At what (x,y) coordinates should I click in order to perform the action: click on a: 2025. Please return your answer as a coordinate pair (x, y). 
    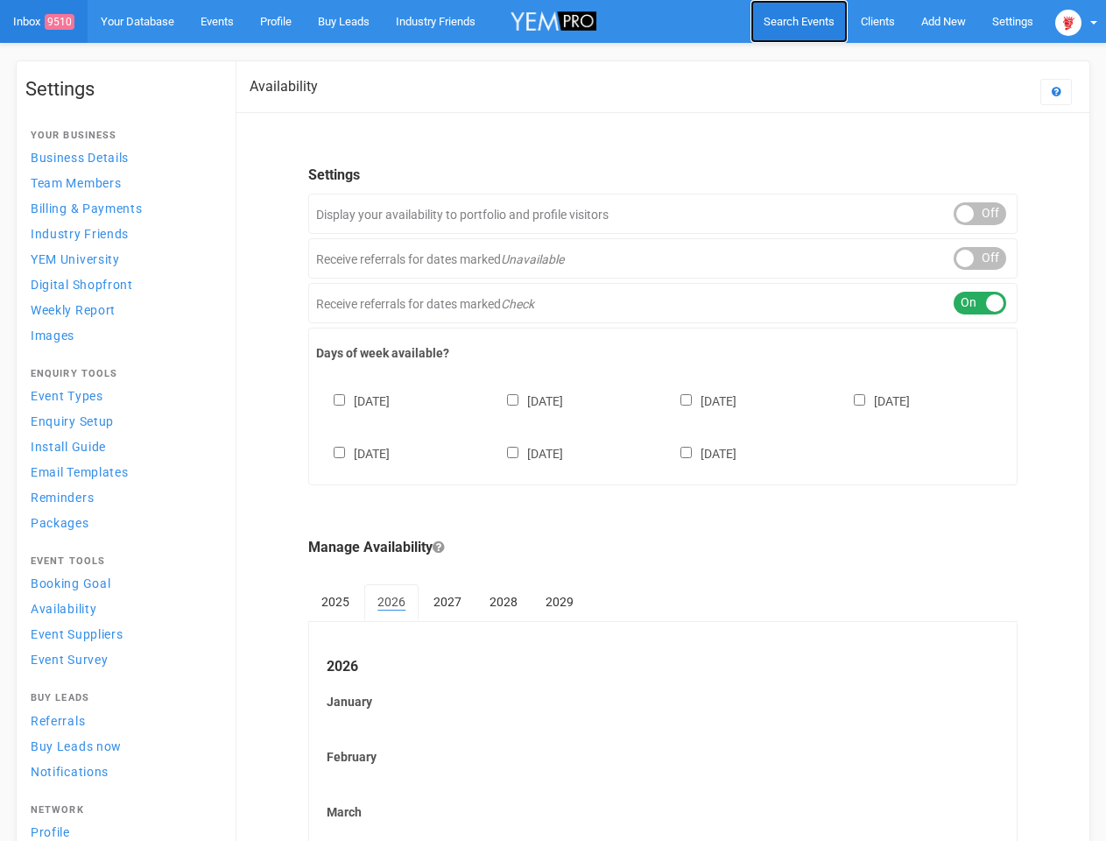
    Looking at the image, I should click on (335, 602).